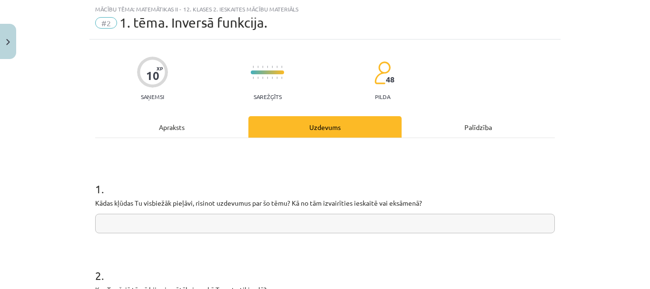 Image resolution: width=650 pixels, height=289 pixels. I want to click on div: Palīdzība, so click(479, 127).